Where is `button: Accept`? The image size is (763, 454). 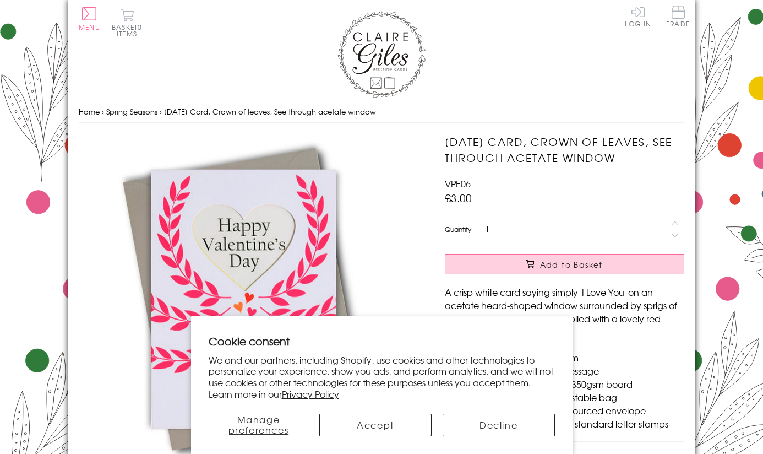
button: Accept is located at coordinates (375, 424).